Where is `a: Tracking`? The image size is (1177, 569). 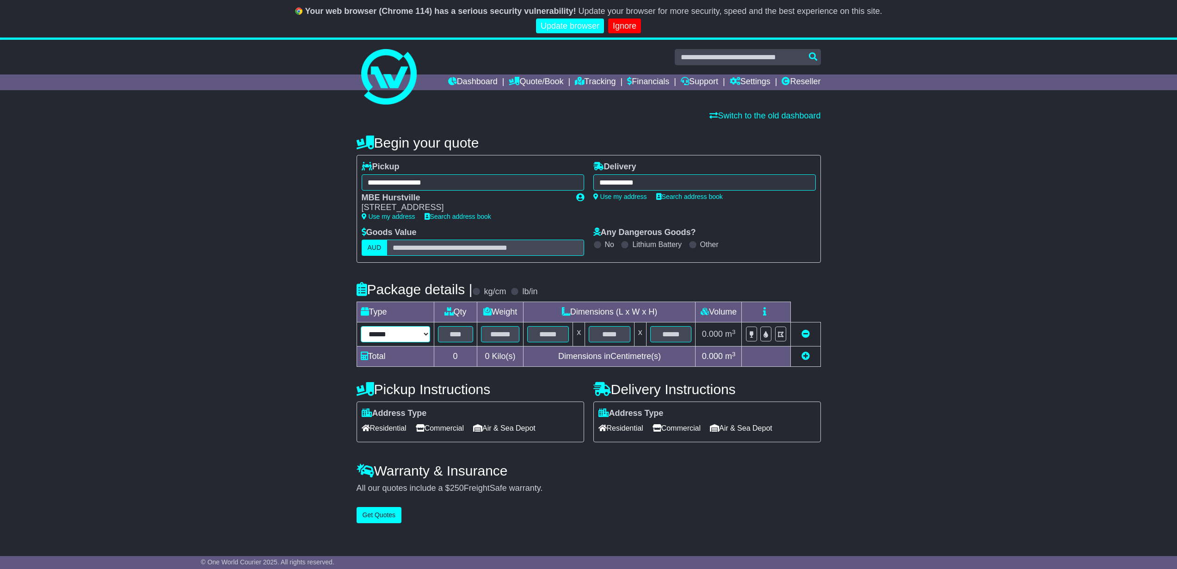
a: Tracking is located at coordinates (595, 82).